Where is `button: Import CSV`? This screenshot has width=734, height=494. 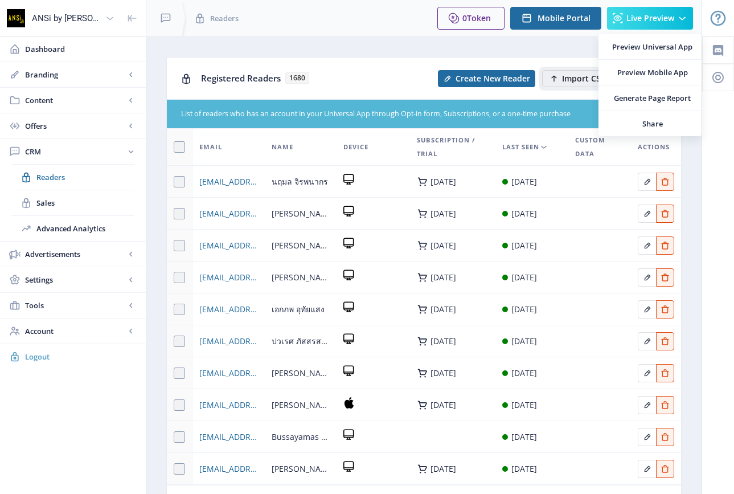
button: Import CSV is located at coordinates (577, 79).